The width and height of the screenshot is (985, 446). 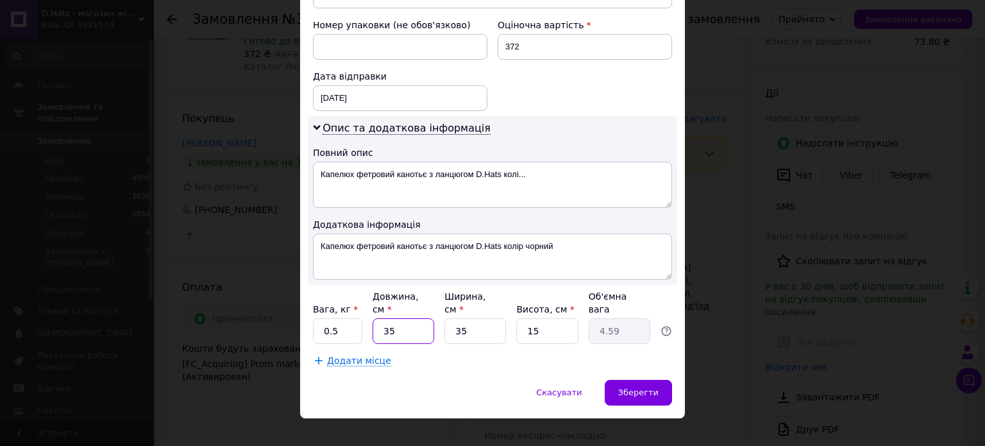 I want to click on span: Зберегти, so click(x=638, y=392).